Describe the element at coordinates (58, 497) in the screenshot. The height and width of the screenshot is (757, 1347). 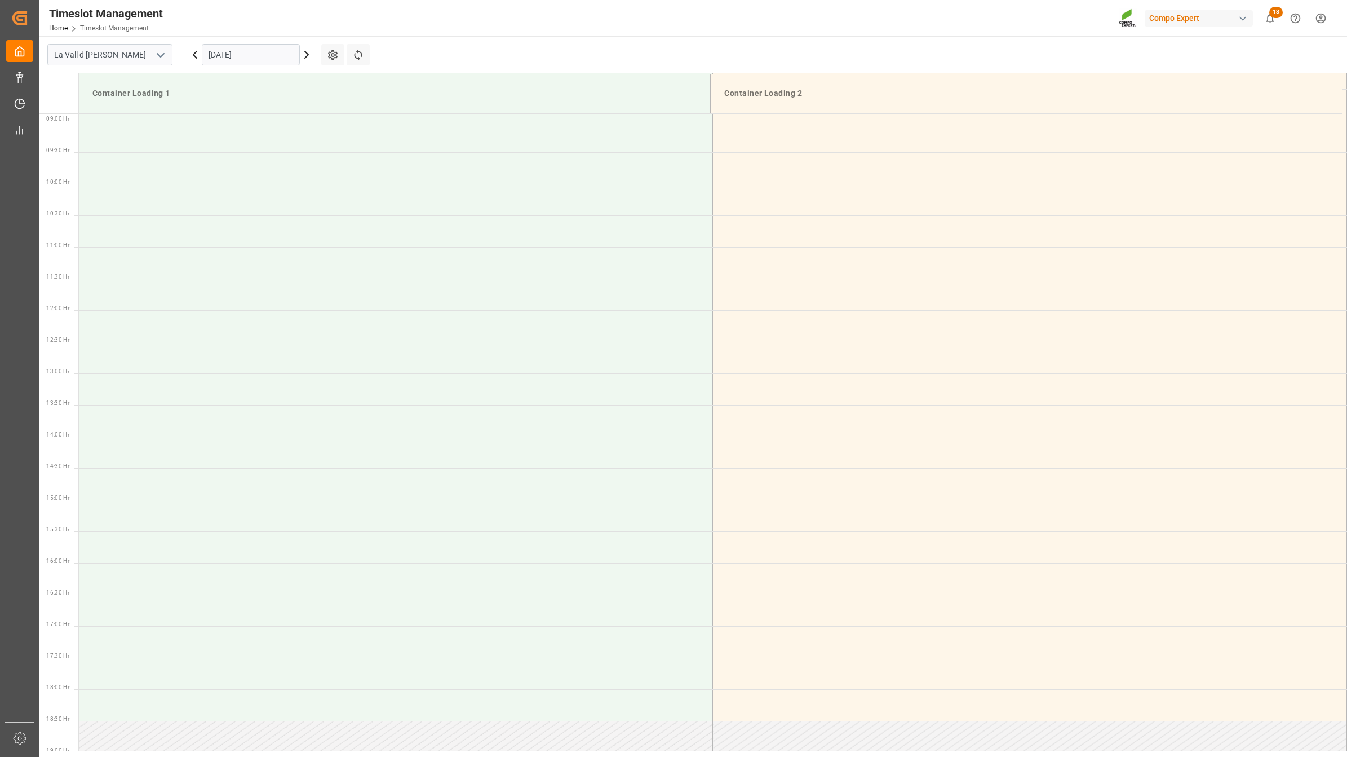
I see `span: 15:00 Hr` at that location.